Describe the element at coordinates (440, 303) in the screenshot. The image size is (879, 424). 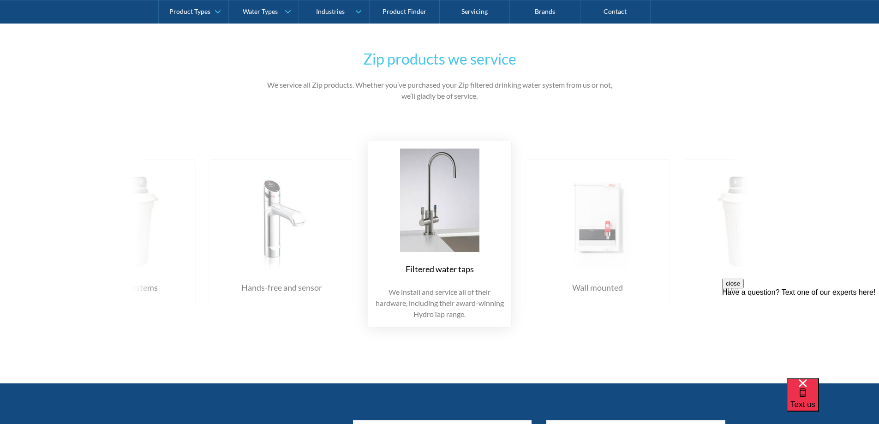
I see `p: We install and service all of their hardware, including their award-winning HydroTap range.` at that location.